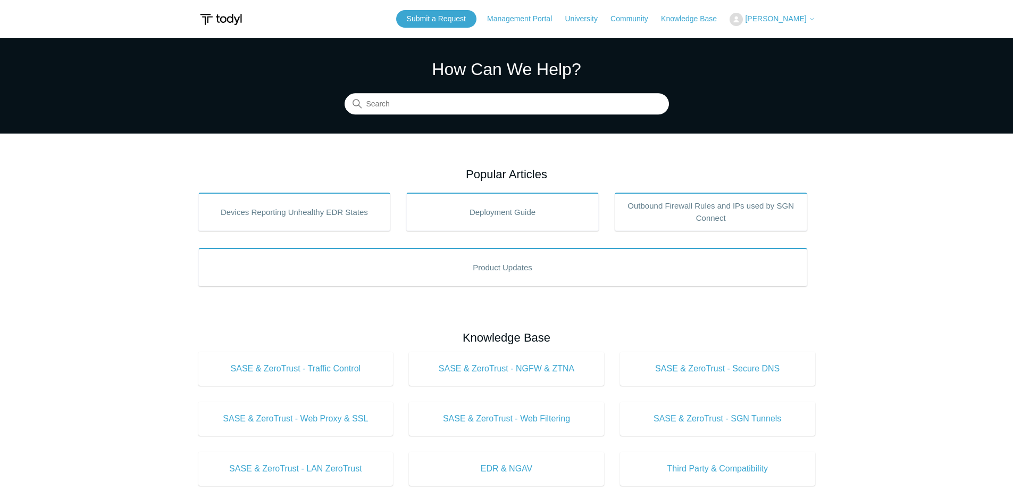 Image resolution: width=1013 pixels, height=489 pixels. What do you see at coordinates (717, 469) in the screenshot?
I see `span: Third Party & Compatibility` at bounding box center [717, 469].